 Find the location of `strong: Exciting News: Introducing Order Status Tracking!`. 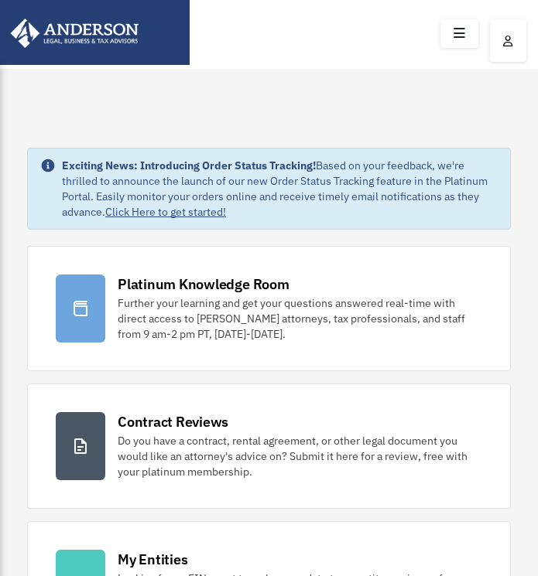

strong: Exciting News: Introducing Order Status Tracking! is located at coordinates (189, 166).